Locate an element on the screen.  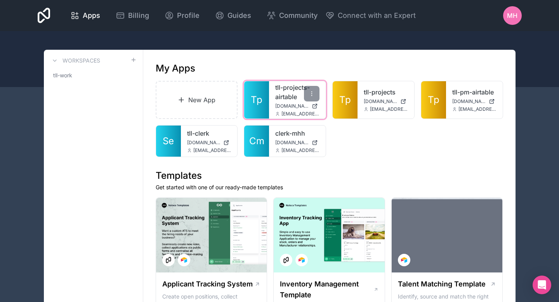
a: Workspaces is located at coordinates (75, 61).